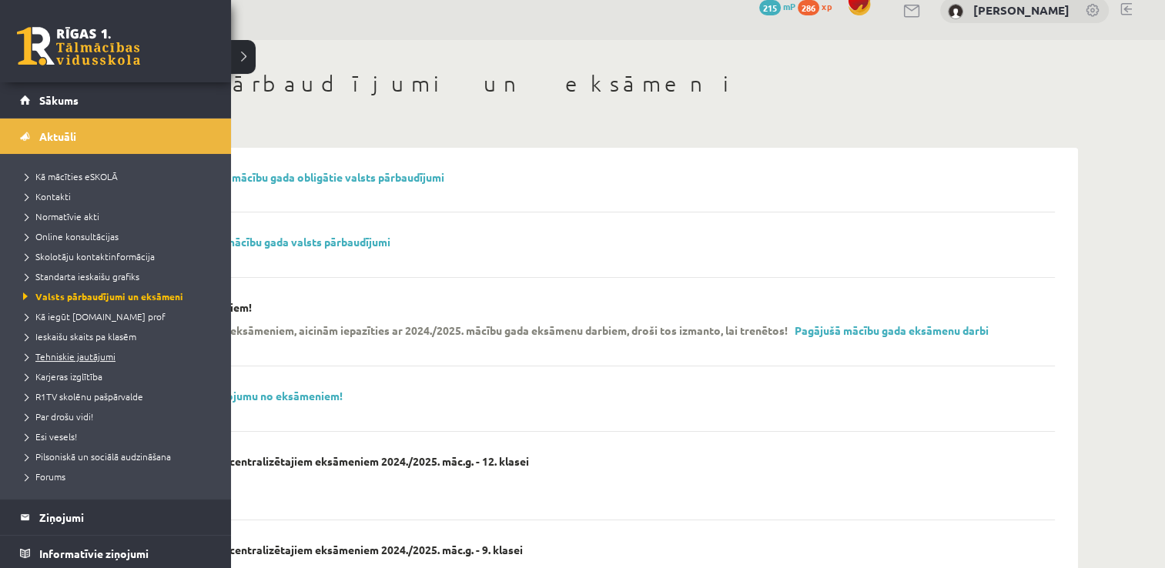  I want to click on span: Esi vesels!, so click(48, 437).